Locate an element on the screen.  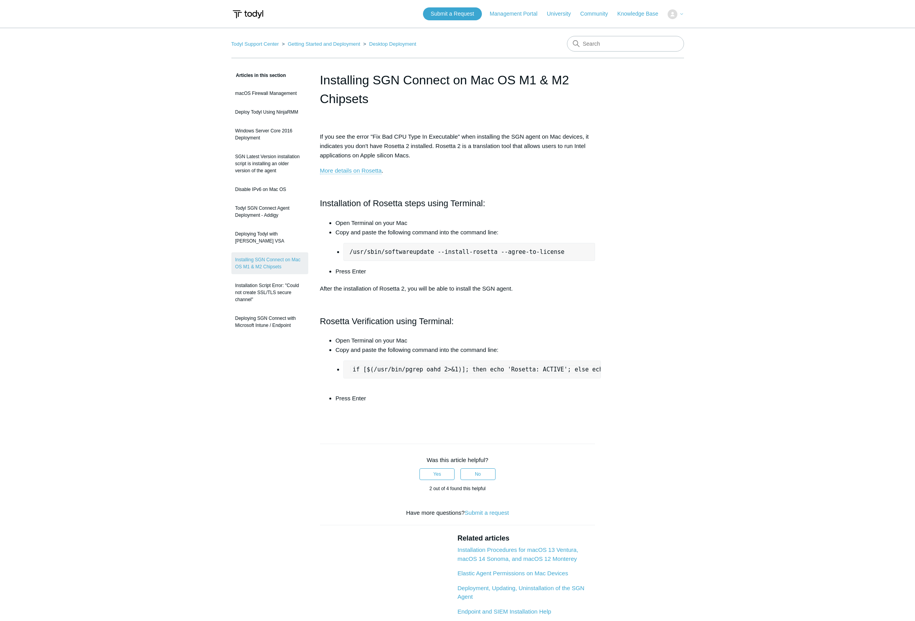
a: Disable IPv6 on Mac OS is located at coordinates (270, 189).